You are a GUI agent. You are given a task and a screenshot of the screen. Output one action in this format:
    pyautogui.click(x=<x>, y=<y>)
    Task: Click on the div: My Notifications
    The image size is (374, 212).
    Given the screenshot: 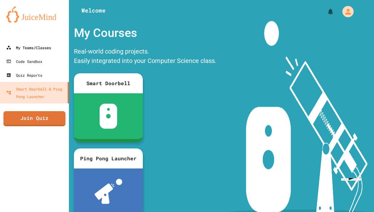 What is the action you would take?
    pyautogui.click(x=325, y=12)
    